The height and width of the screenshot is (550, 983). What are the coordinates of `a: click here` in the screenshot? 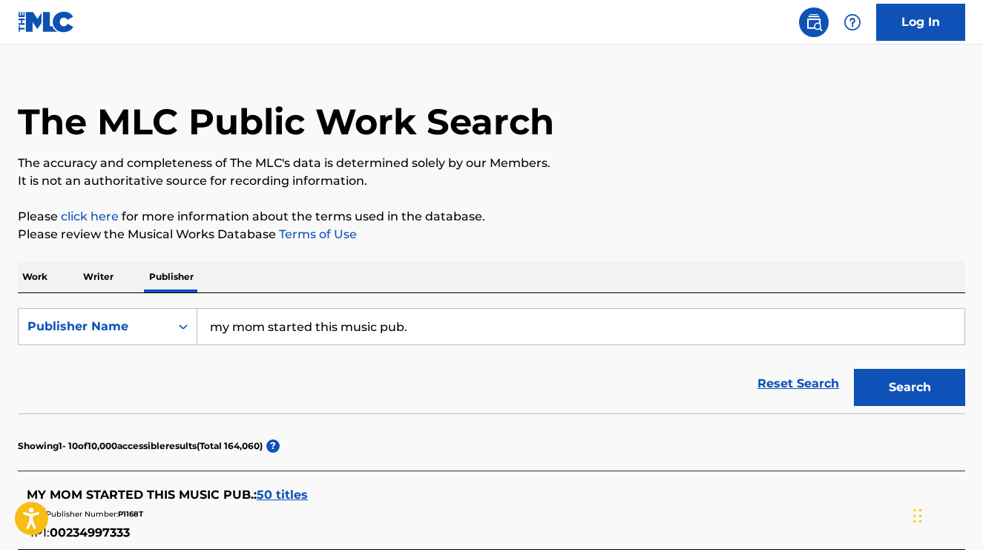 It's located at (90, 216).